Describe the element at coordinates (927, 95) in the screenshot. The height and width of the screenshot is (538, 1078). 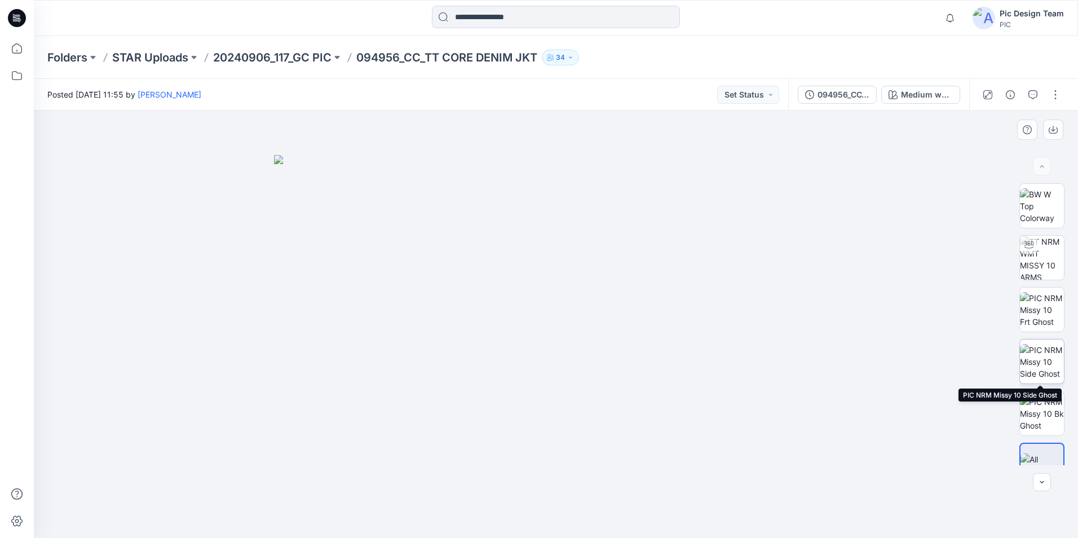
I see `div: Medium wash` at that location.